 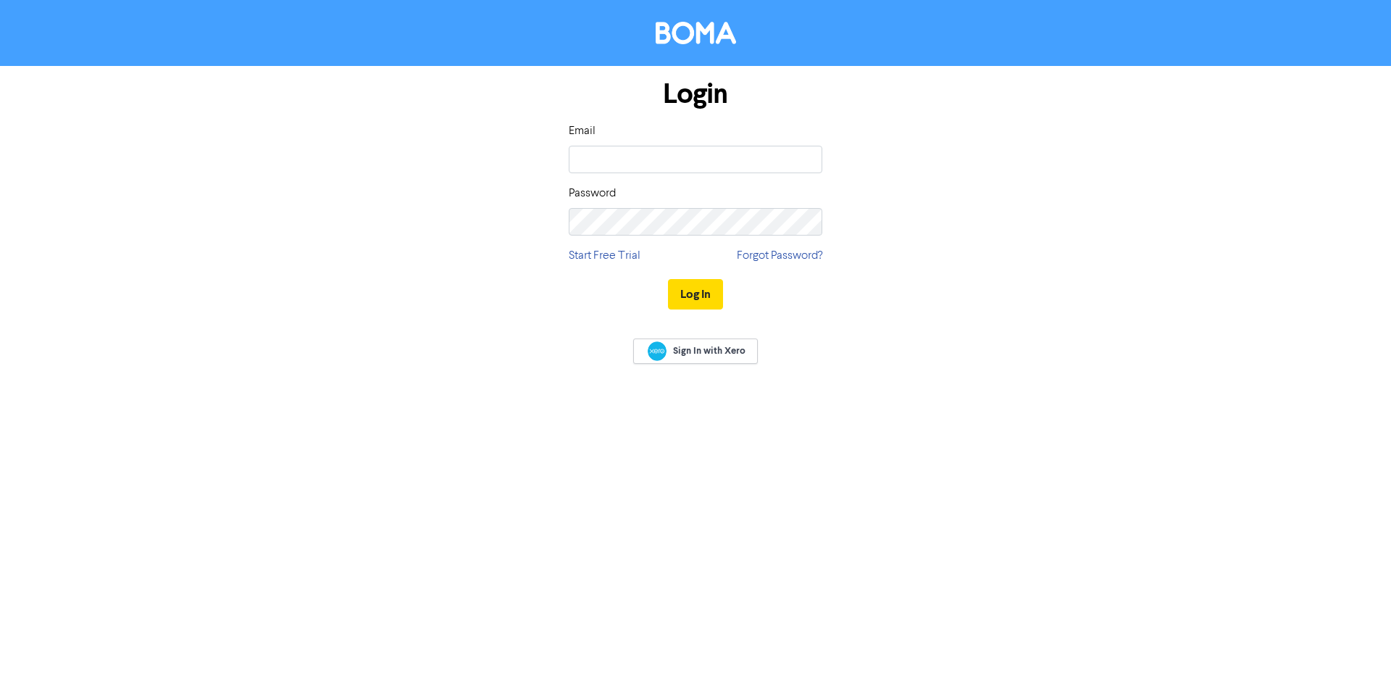 I want to click on h1: Login, so click(x=696, y=94).